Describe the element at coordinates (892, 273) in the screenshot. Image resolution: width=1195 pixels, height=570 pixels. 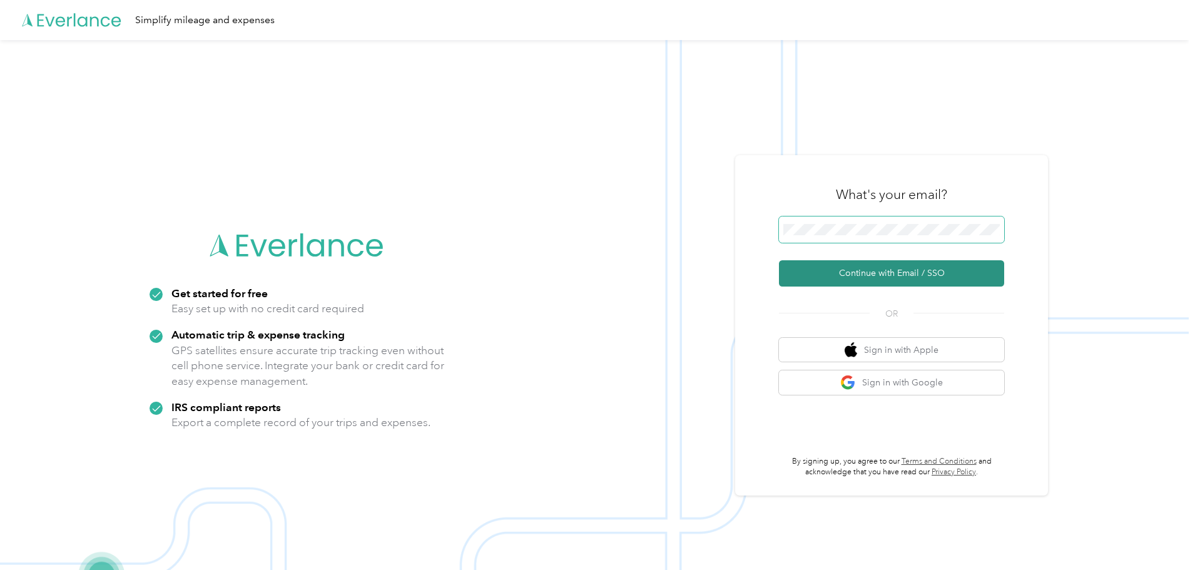
I see `button: Continue with Email / SSO` at that location.